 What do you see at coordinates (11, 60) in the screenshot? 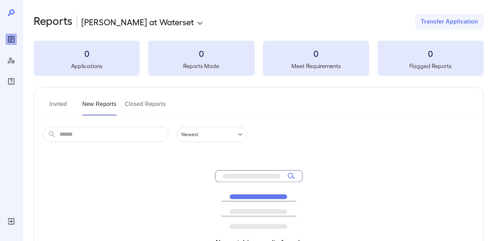
I see `div: Manage Users` at bounding box center [11, 60].